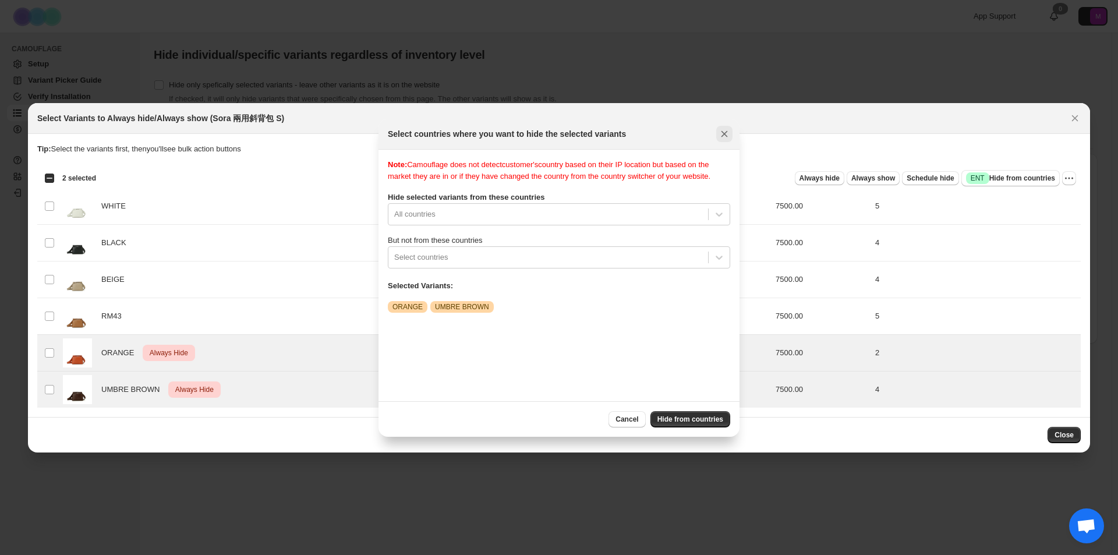 This screenshot has height=555, width=1118. I want to click on p: Select the variants first, then you'll see bulk action buttons, so click(559, 149).